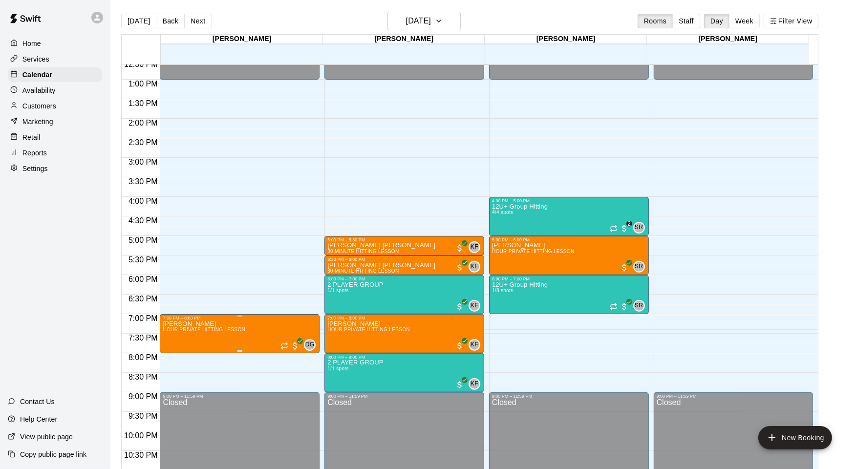 This screenshot has width=858, height=469. Describe the element at coordinates (143, 103) in the screenshot. I see `span: 1:30 PM` at that location.